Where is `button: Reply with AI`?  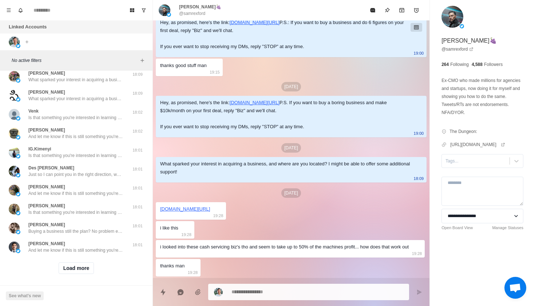 button: Reply with AI is located at coordinates (181, 292).